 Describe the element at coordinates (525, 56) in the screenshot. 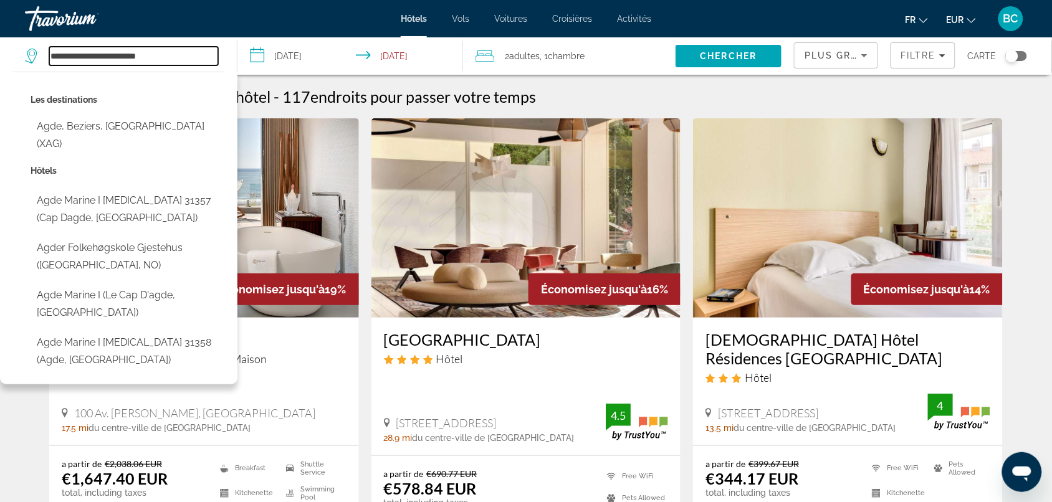

I see `span: Adultes` at that location.